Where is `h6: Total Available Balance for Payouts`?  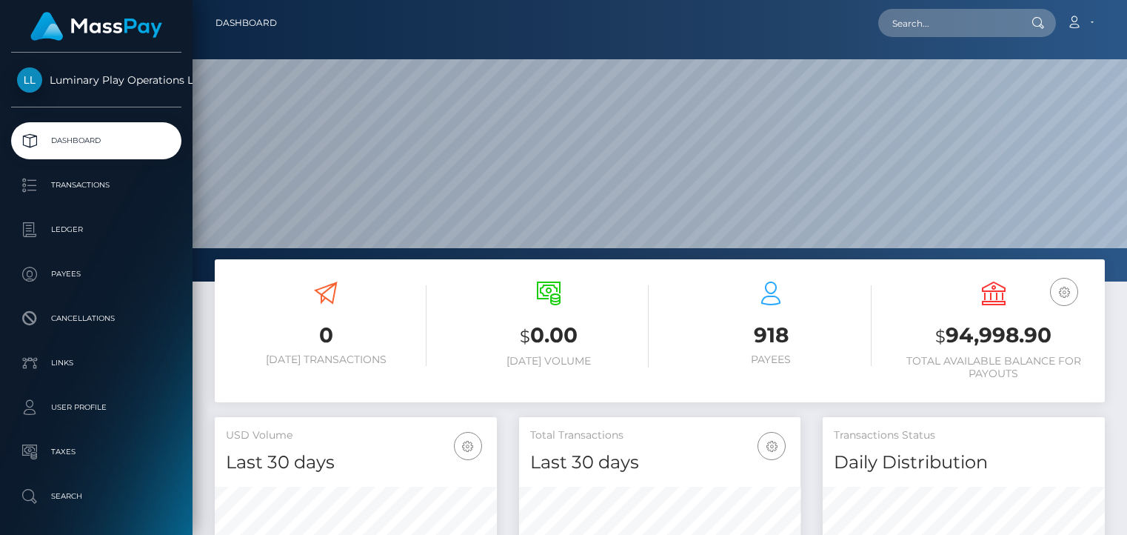
h6: Total Available Balance for Payouts is located at coordinates (994, 367).